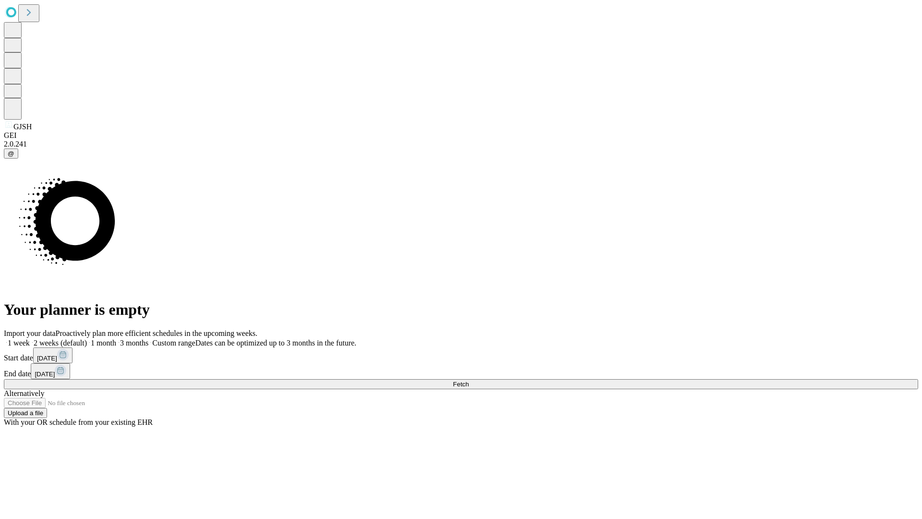 This screenshot has height=519, width=922. What do you see at coordinates (461, 135) in the screenshot?
I see `div: GEI` at bounding box center [461, 135].